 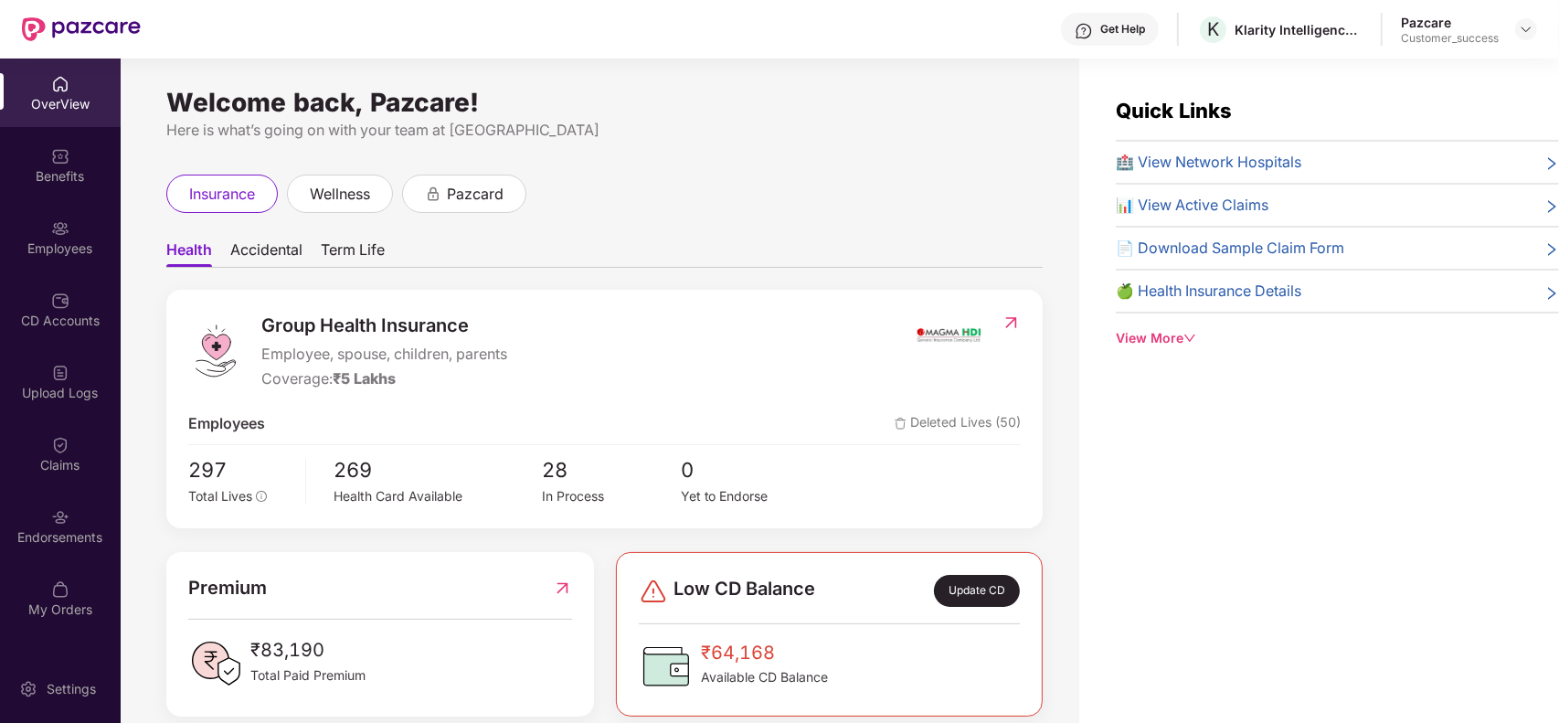 I want to click on img: svg+xml;base64,PHN2ZyBpZD0iRW1wbG95ZWVzIiB4bWxucz0iaHR0cDovL3d3dy53My5vcmcvMjAwMC9zdmciIHdpZHRoPS..., so click(x=60, y=228).